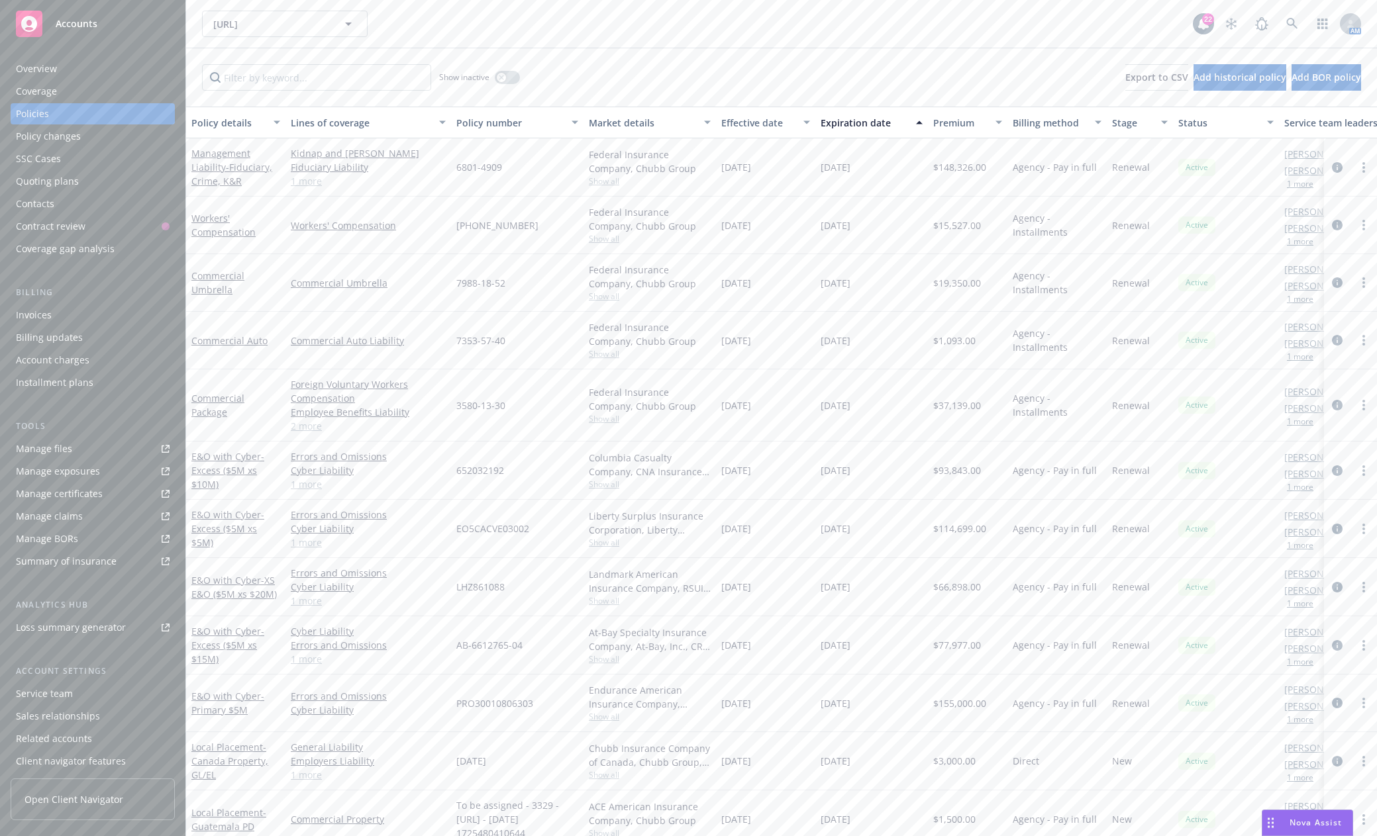 Image resolution: width=1377 pixels, height=836 pixels. I want to click on div: Invoices, so click(34, 315).